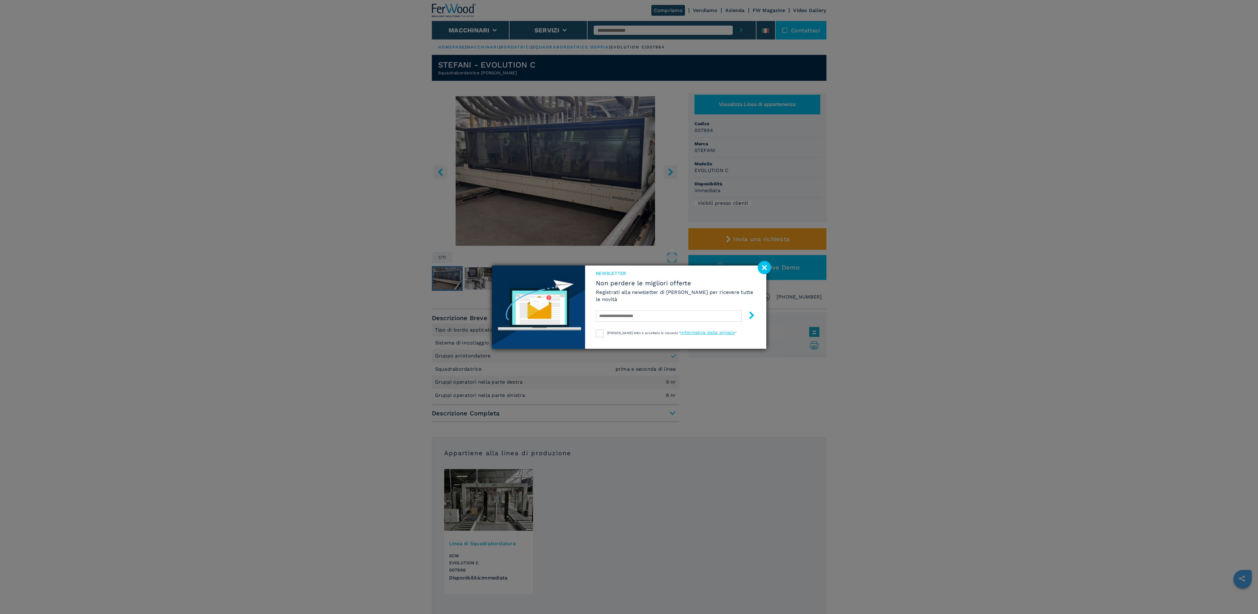  Describe the element at coordinates (675, 273) in the screenshot. I see `span: NEWSLETTER` at that location.